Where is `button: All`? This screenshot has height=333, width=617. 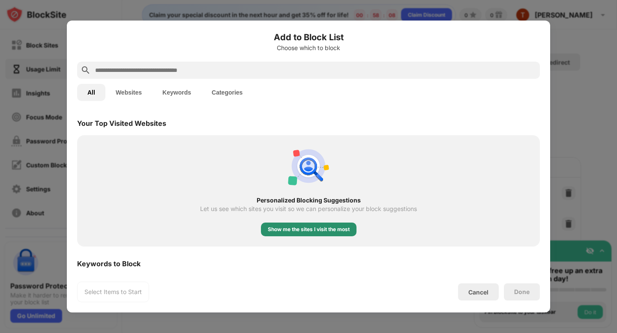 button: All is located at coordinates (91, 93).